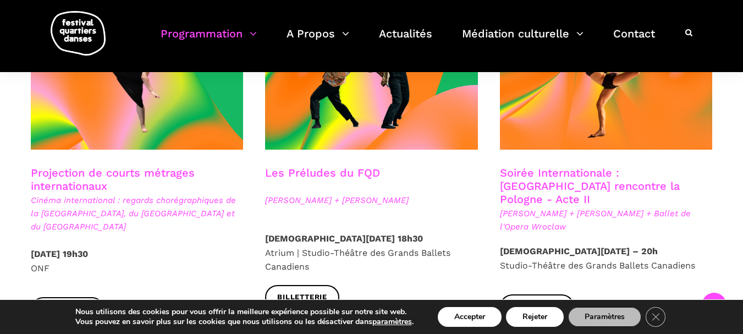 The height and width of the screenshot is (334, 743). I want to click on a: Les Préludes du FQD, so click(322, 173).